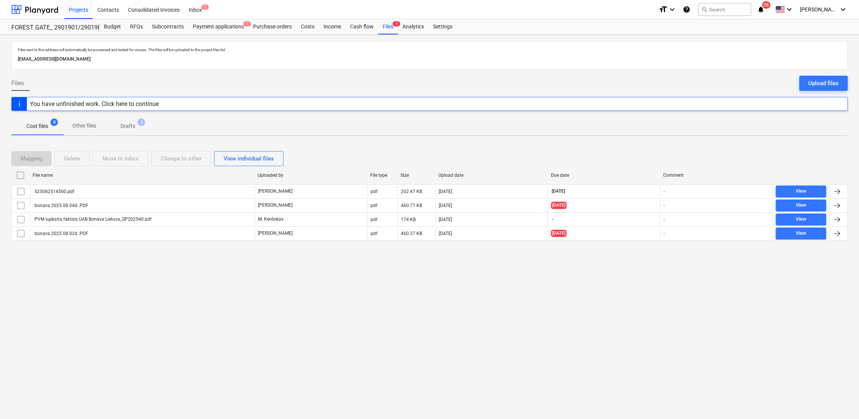 This screenshot has height=419, width=859. I want to click on span: search, so click(704, 9).